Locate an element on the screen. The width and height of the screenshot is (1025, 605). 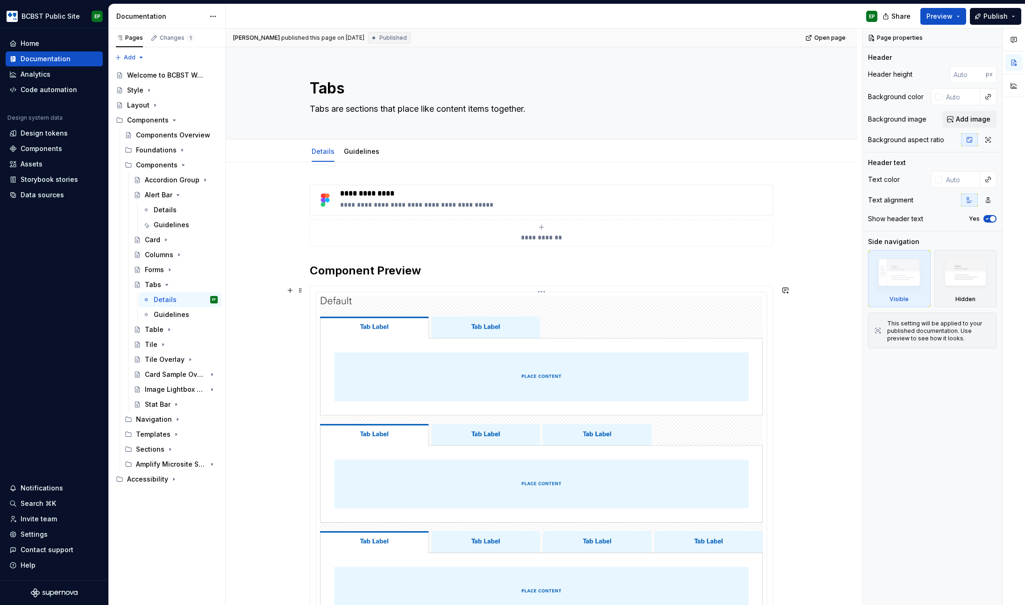
a: Columns is located at coordinates (176, 255).